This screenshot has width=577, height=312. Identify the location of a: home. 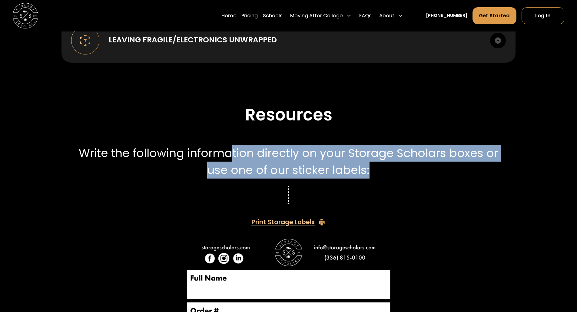
(25, 15).